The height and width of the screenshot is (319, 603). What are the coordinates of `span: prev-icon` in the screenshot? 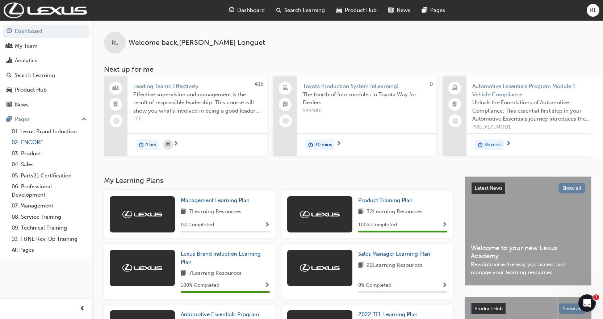 It's located at (82, 309).